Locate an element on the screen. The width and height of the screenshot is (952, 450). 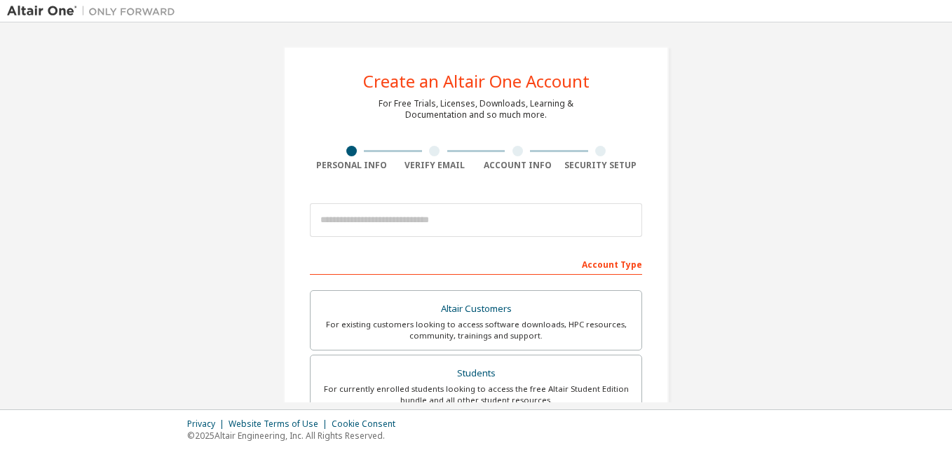
div: Personal Info is located at coordinates (351, 165).